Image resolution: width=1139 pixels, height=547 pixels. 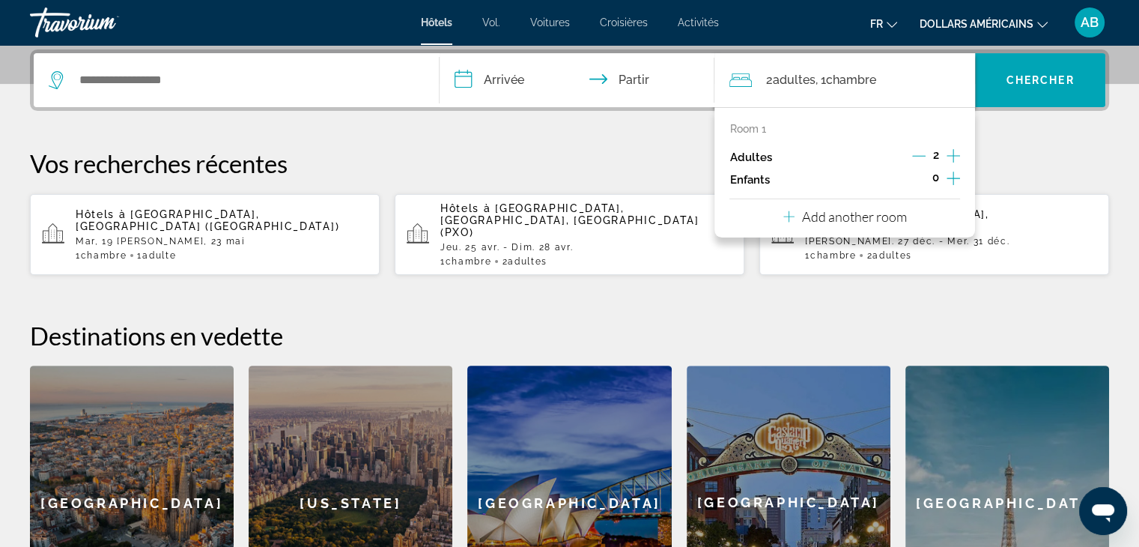 I want to click on span: 0, so click(x=935, y=177).